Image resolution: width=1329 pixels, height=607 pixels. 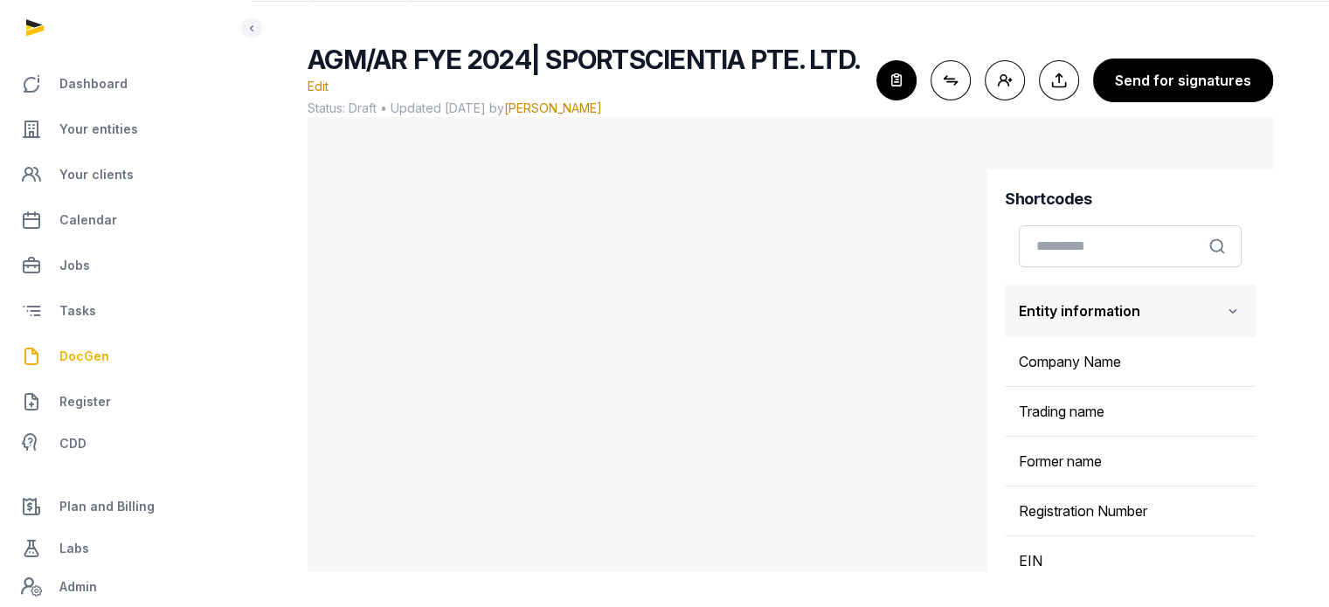 I want to click on div: EIN, so click(x=1130, y=561).